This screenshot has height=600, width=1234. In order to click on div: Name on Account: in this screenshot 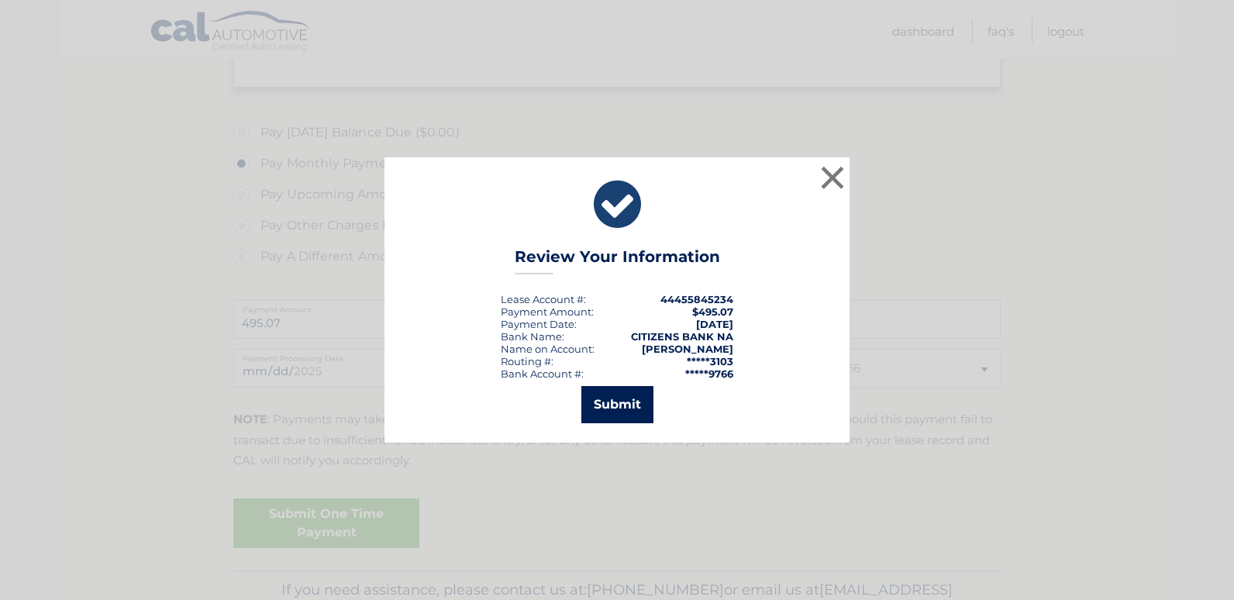, I will do `click(547, 349)`.